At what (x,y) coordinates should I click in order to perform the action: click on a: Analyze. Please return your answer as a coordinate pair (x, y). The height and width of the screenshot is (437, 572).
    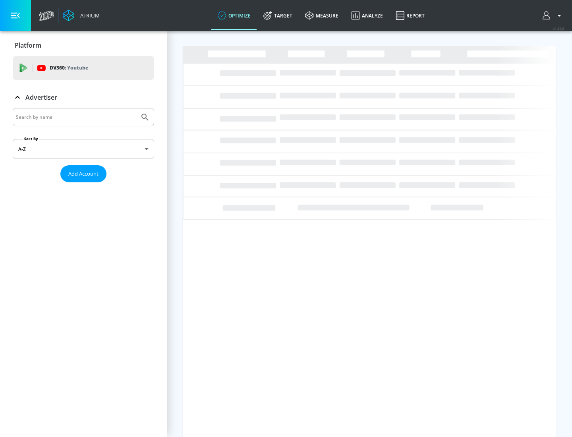
    Looking at the image, I should click on (367, 15).